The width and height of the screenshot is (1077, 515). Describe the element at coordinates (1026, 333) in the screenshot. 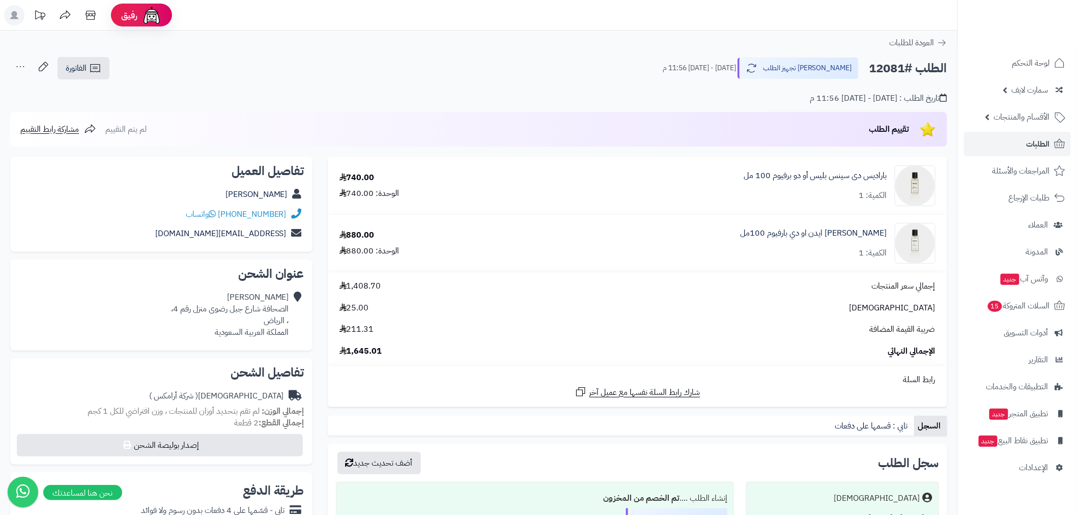

I see `span: أدوات التسويق` at that location.